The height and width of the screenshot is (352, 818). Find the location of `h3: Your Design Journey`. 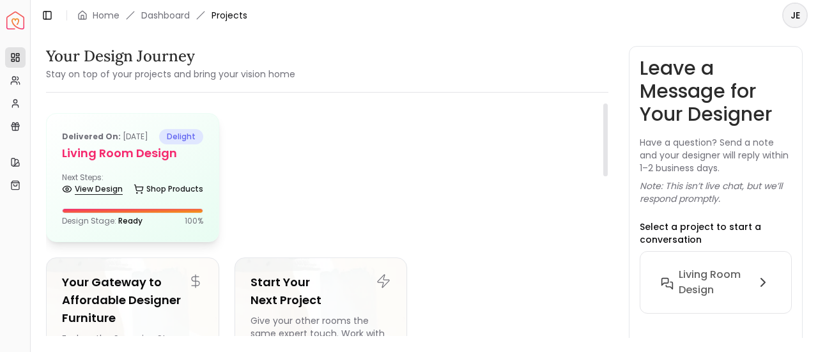

h3: Your Design Journey is located at coordinates (171, 56).